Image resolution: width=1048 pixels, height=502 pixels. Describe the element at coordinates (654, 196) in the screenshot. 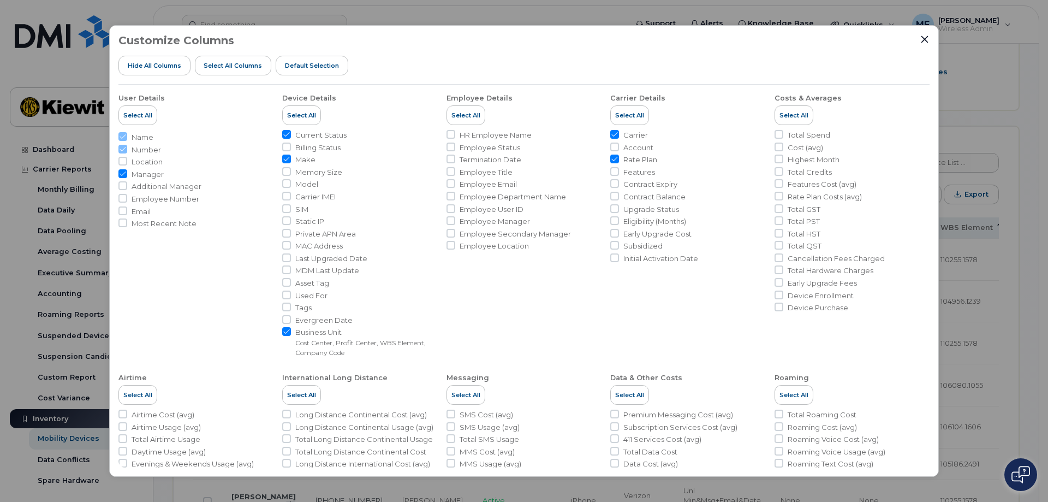

I see `span: Contract Balance` at that location.